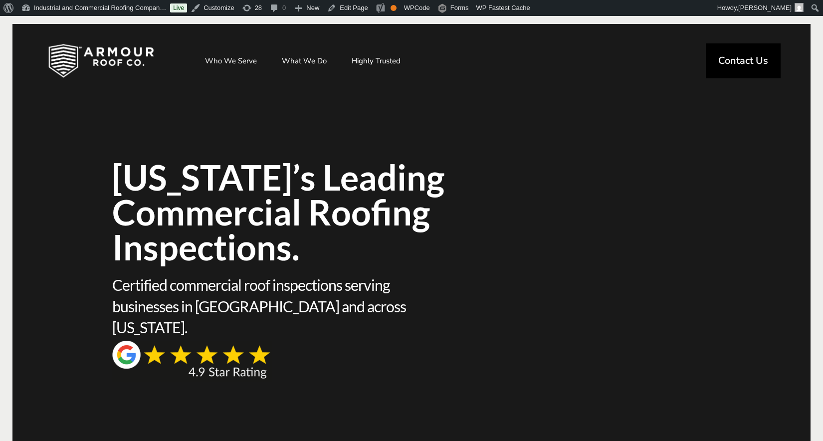 The image size is (823, 441). What do you see at coordinates (304, 61) in the screenshot?
I see `a: What We Do` at bounding box center [304, 61].